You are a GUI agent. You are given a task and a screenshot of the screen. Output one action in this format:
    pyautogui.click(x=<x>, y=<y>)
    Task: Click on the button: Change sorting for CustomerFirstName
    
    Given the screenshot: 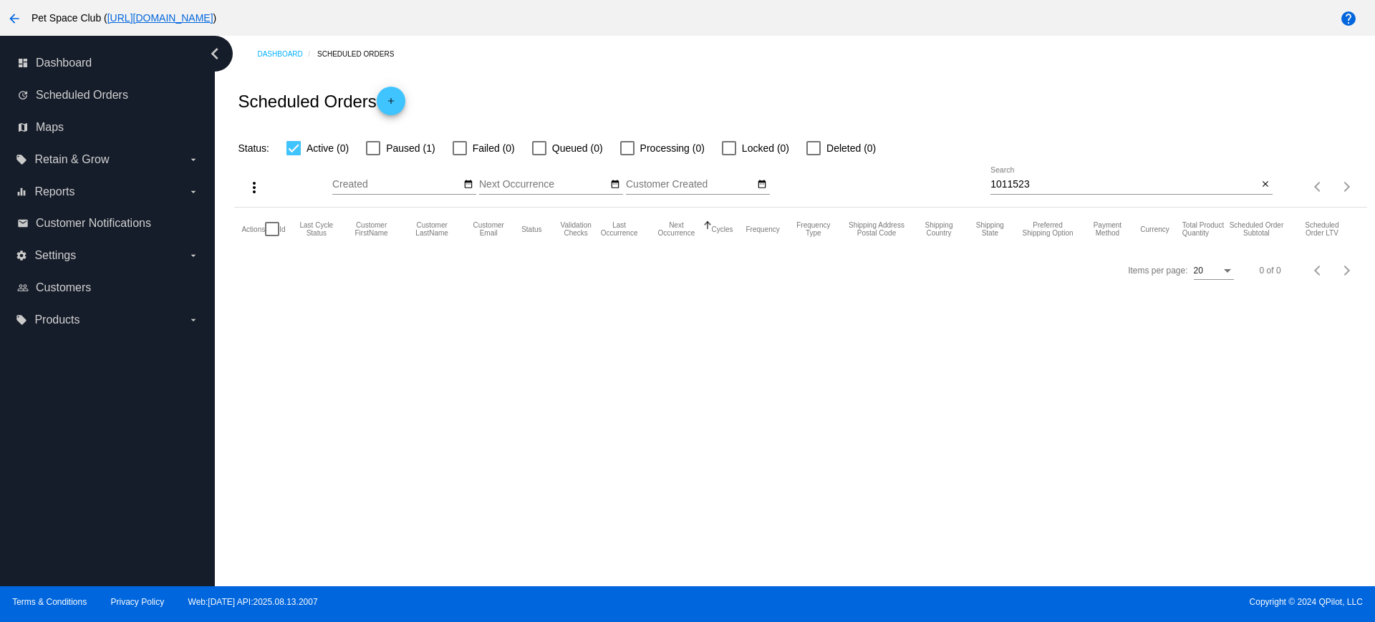 What is the action you would take?
    pyautogui.click(x=371, y=229)
    